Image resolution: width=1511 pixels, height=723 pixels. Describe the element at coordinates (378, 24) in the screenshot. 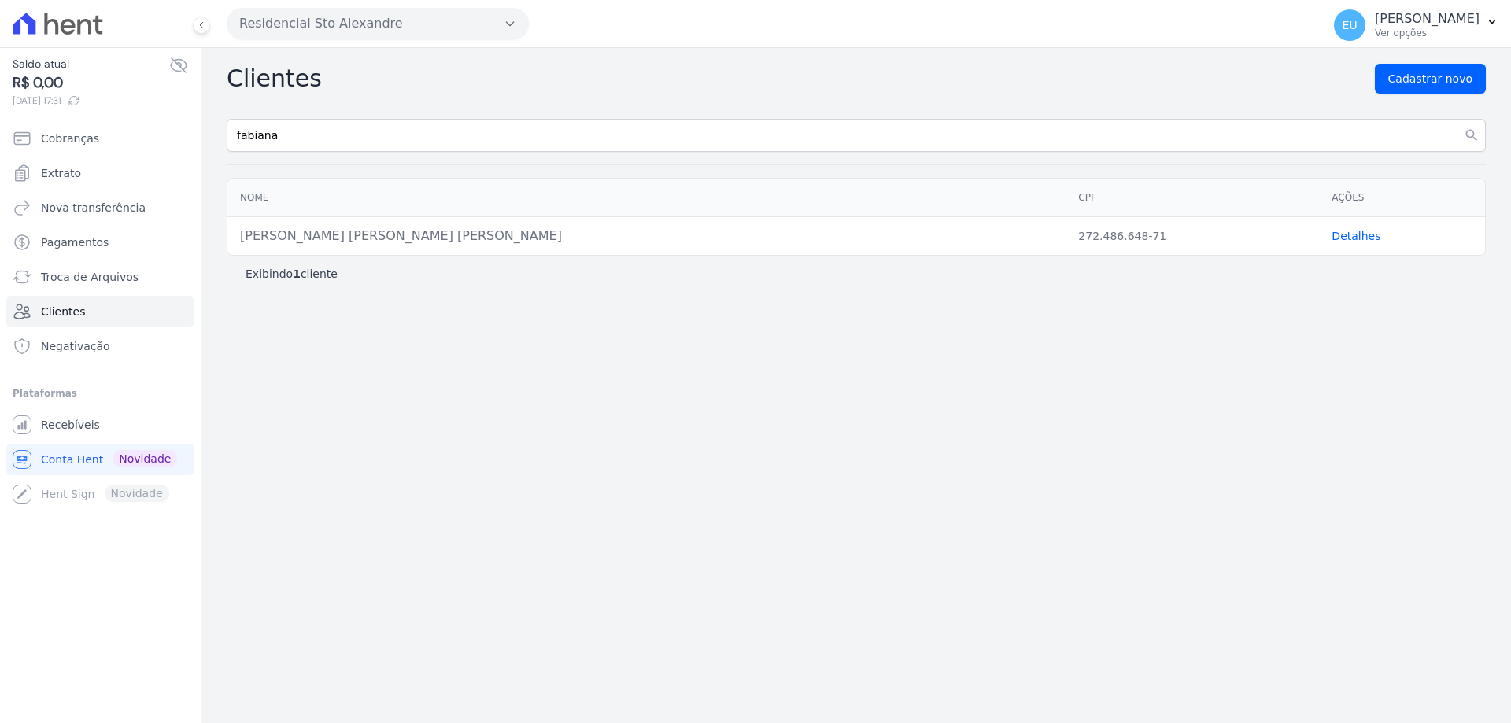

I see `button: Residencial Sto Alexandre` at that location.